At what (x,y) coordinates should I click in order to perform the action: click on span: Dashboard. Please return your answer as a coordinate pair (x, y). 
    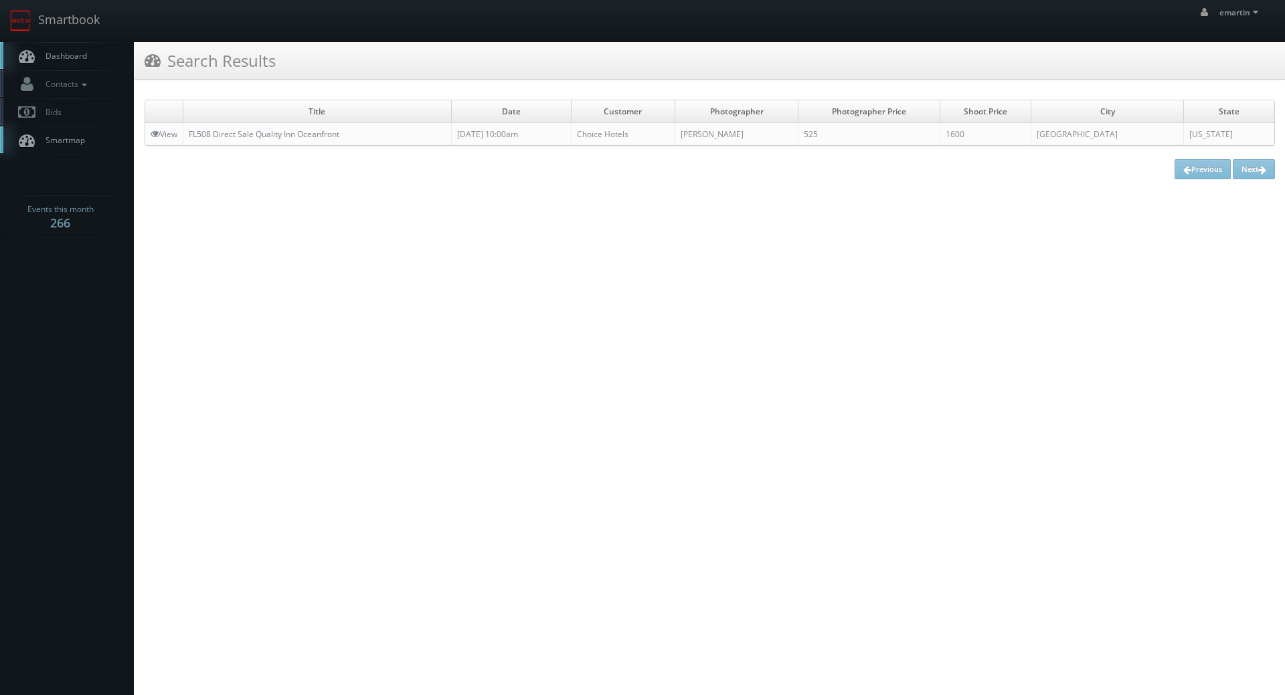
    Looking at the image, I should click on (63, 56).